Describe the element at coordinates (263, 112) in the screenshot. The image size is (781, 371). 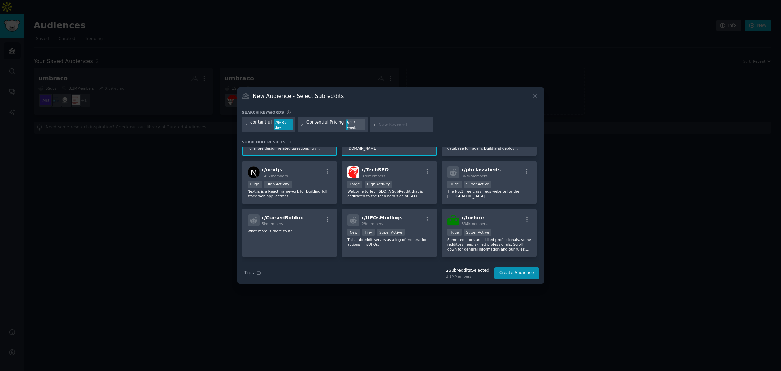
I see `h3: Search keywords` at that location.